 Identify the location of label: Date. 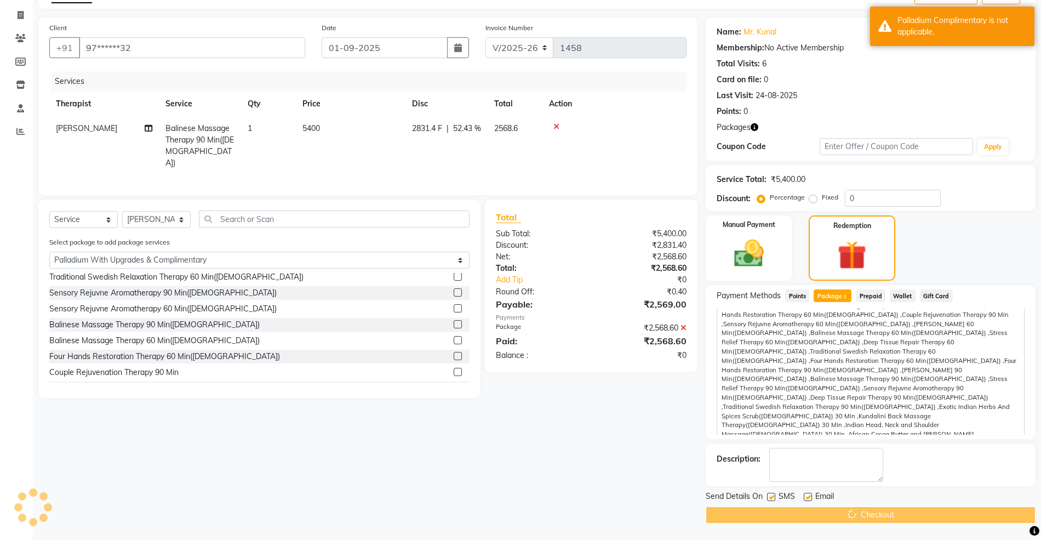
(329, 28).